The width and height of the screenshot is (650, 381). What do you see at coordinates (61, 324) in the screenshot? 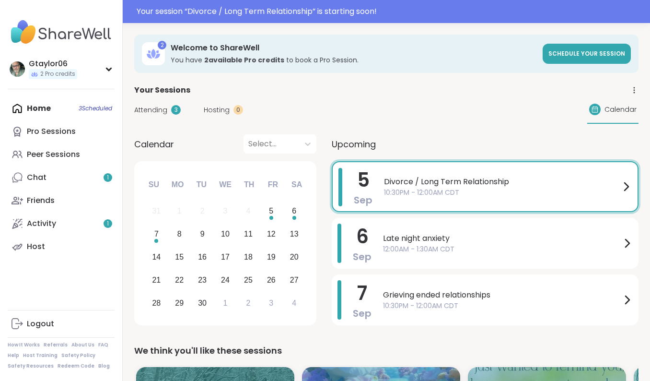
I see `a: Logout` at bounding box center [61, 324].